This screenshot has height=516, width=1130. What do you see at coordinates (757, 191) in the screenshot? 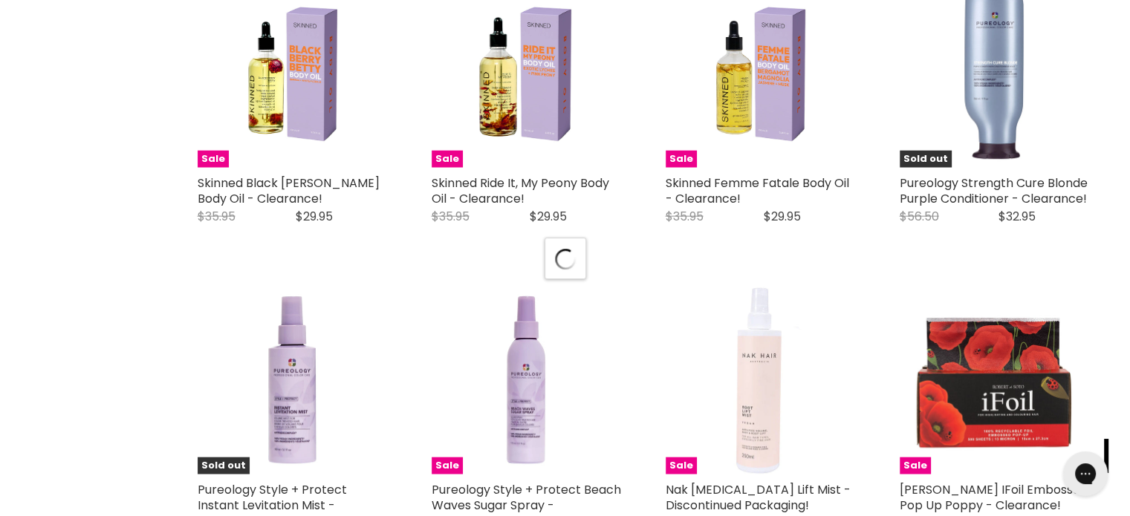
I see `a: Skinned Femme Fatale Body Oil - Clearance!` at bounding box center [757, 191].